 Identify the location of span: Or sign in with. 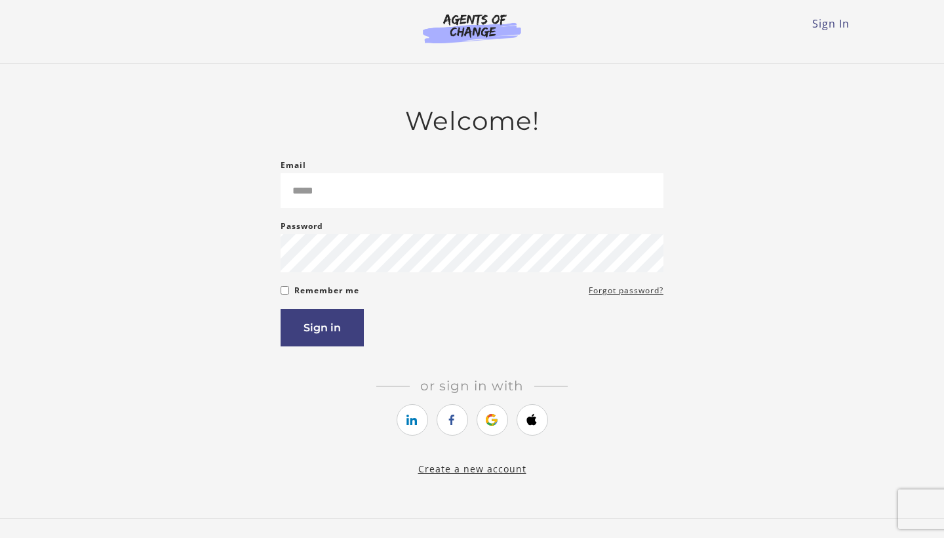
(472, 386).